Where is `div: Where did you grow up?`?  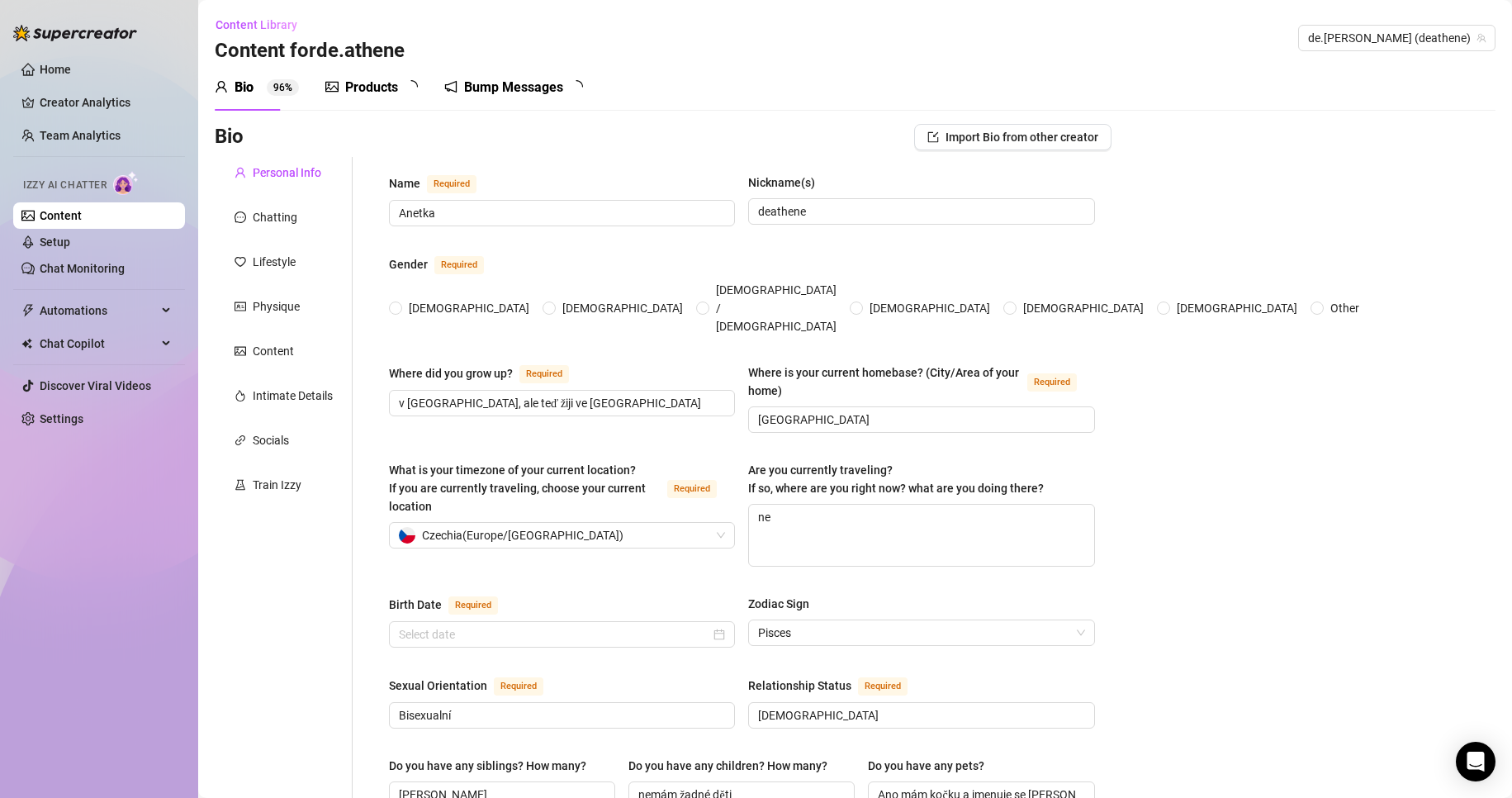
div: Where did you grow up? is located at coordinates (451, 373).